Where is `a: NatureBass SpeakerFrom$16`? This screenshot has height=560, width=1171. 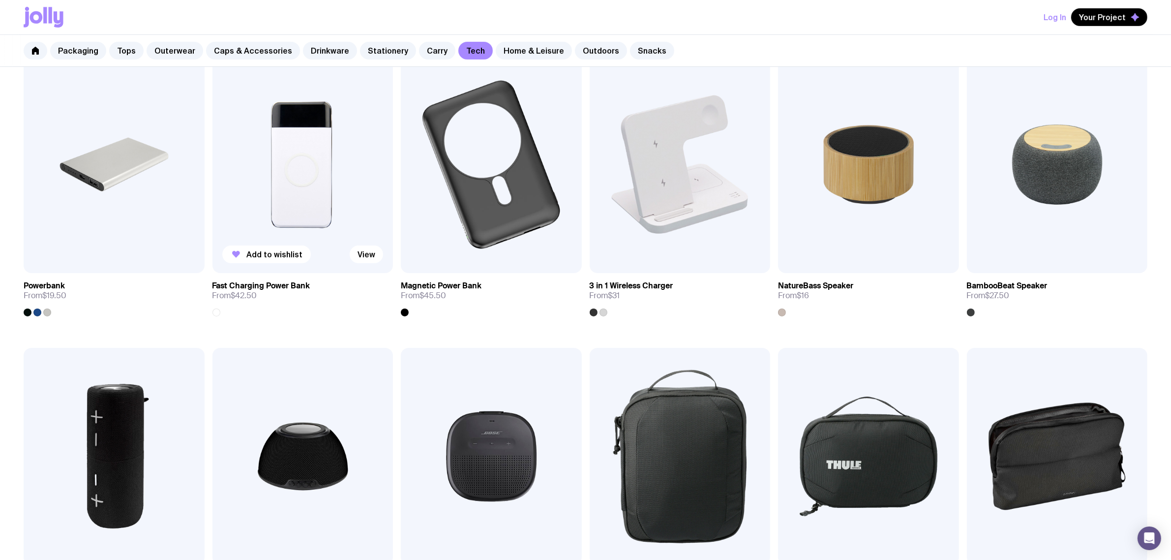 a: NatureBass SpeakerFrom$16 is located at coordinates (869, 295).